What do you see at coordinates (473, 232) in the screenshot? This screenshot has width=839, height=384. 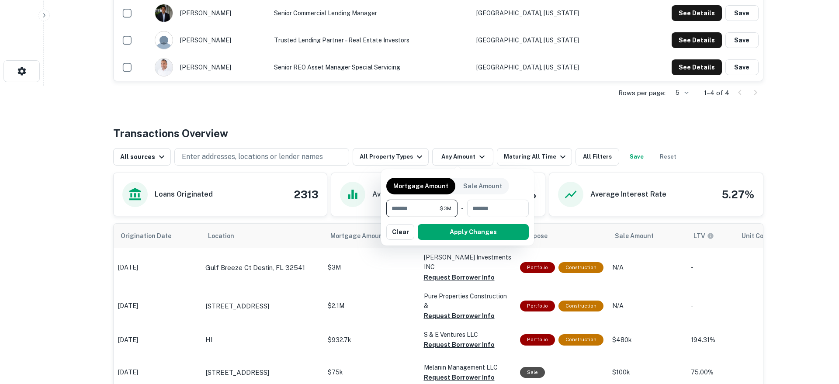 I see `button: Apply Changes` at bounding box center [473, 232].